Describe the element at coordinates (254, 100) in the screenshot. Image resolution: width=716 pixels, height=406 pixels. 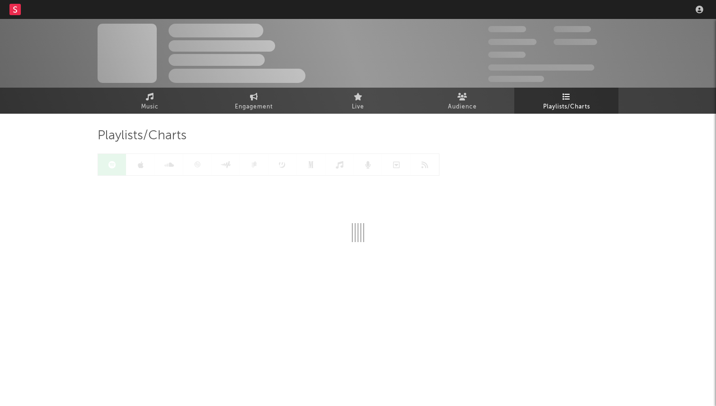
I see `a: Engagement` at that location.